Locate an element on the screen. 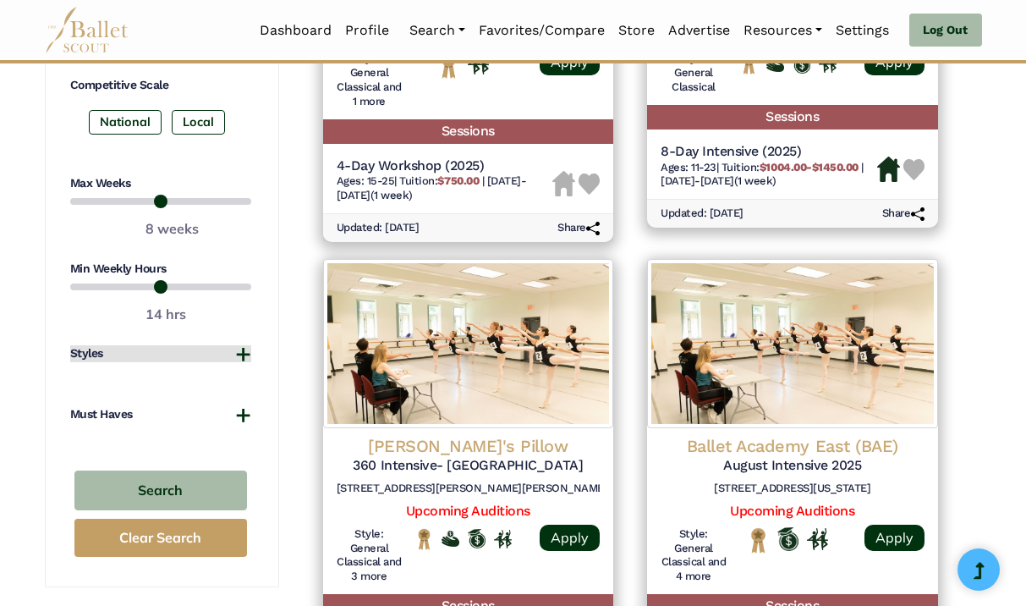 The image size is (1026, 606). span: Ages: 15-25 is located at coordinates (366, 180).